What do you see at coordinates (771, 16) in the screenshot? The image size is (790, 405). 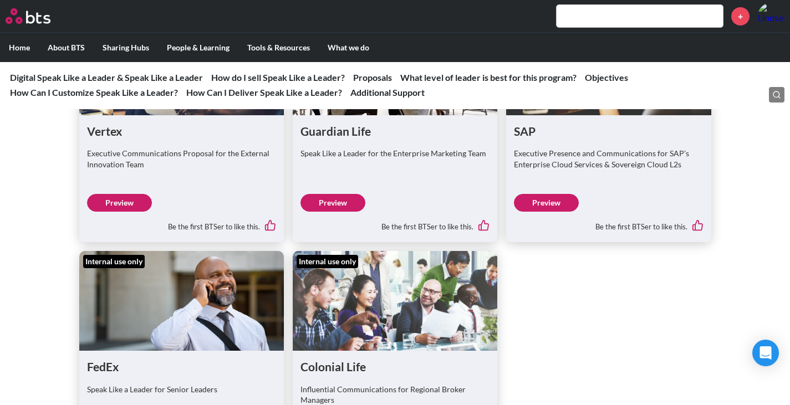 I see `a: Profile` at bounding box center [771, 16].